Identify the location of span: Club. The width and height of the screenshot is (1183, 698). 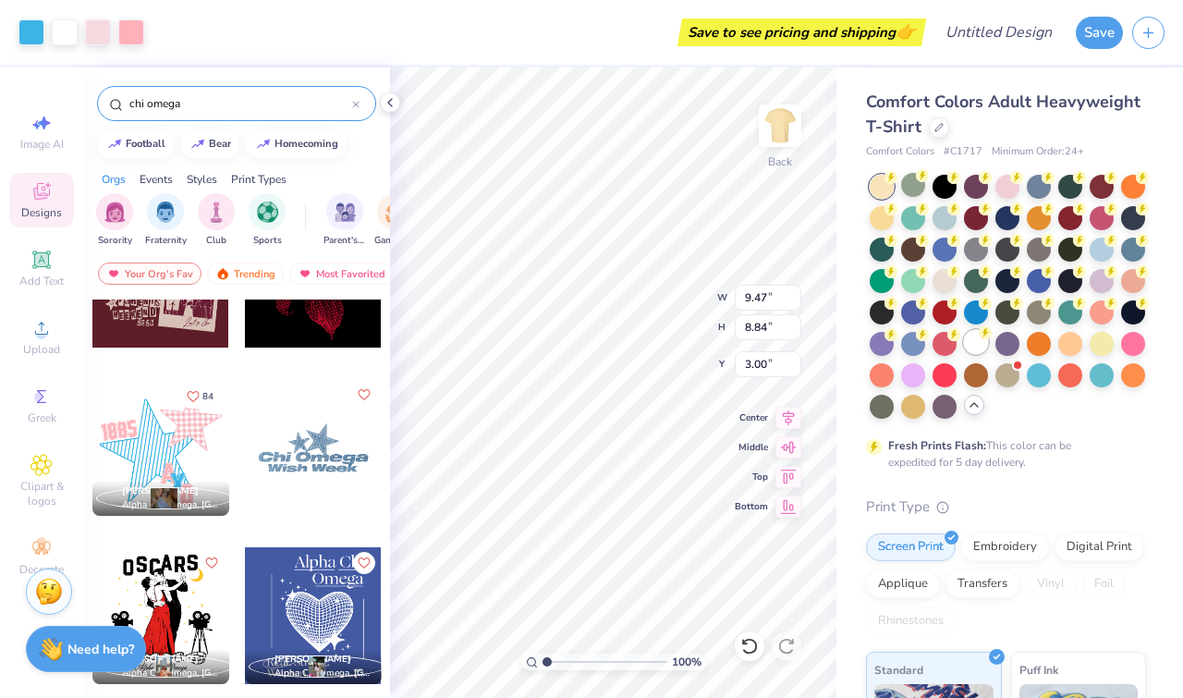
(216, 240).